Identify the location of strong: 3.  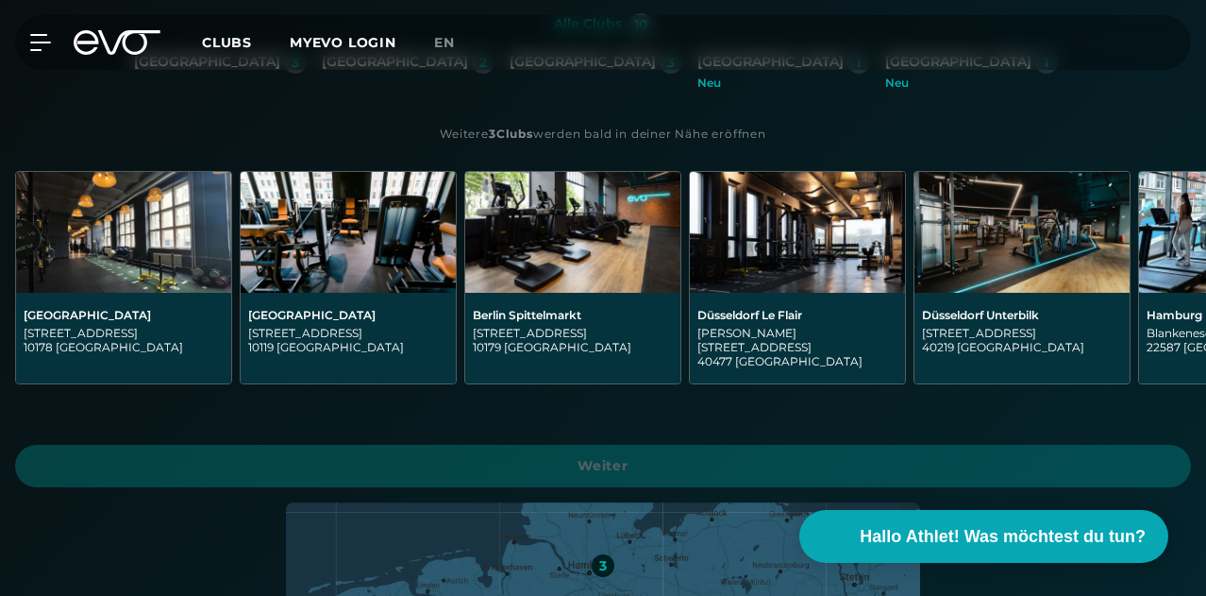
(493, 133).